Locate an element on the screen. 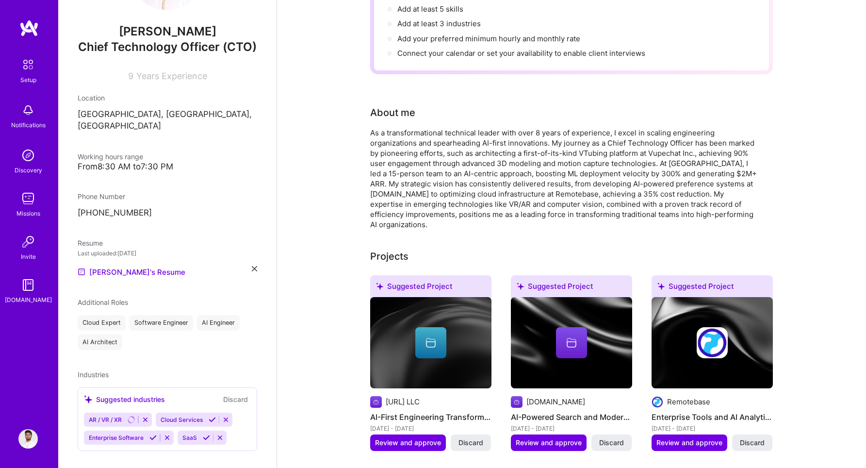  div: Location is located at coordinates (167, 98).